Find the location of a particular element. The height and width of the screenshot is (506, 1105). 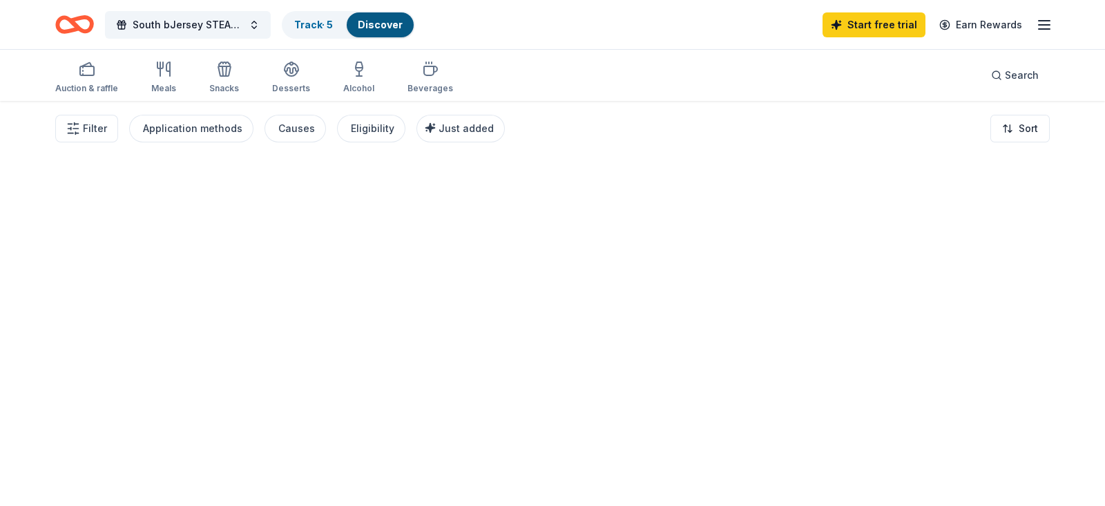

div: Eligibility is located at coordinates (372, 128).